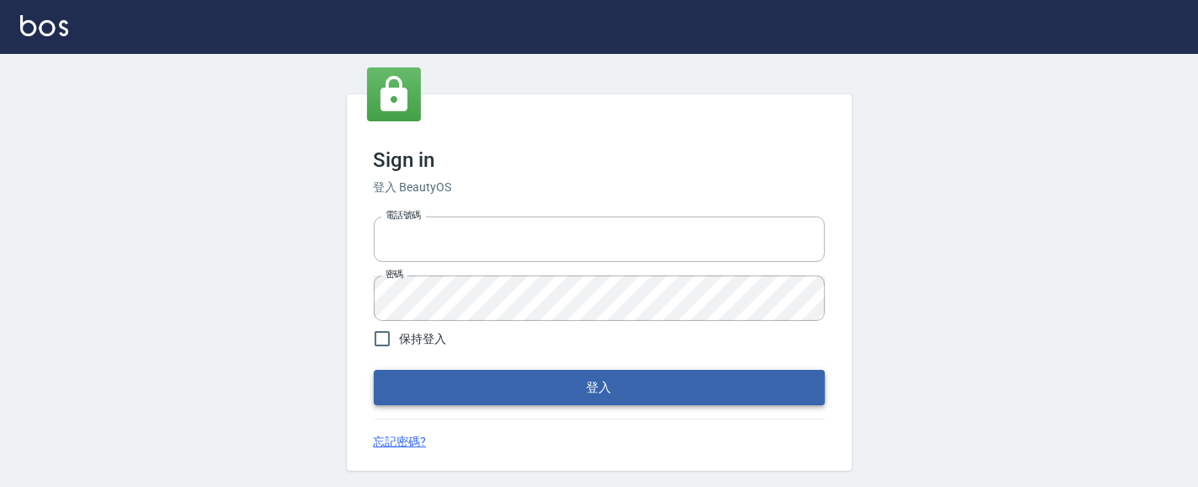  I want to click on h6: 登入 BeautyOS, so click(599, 187).